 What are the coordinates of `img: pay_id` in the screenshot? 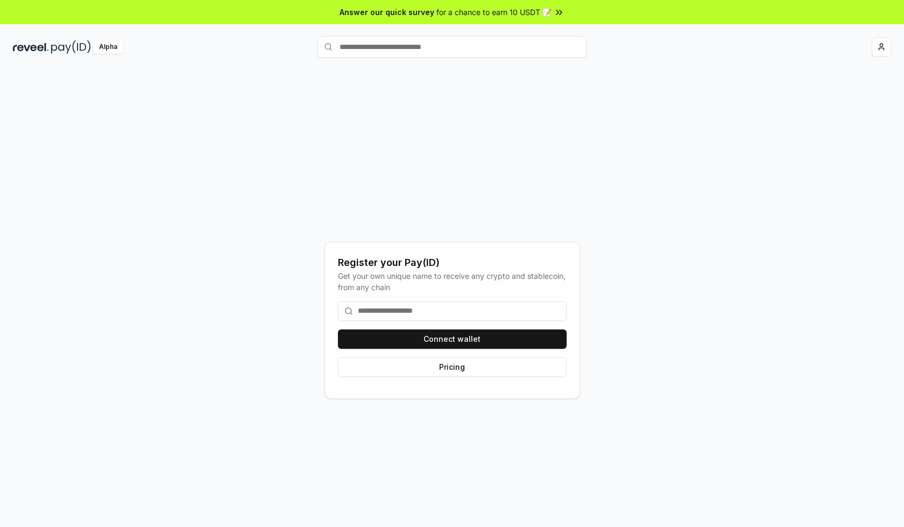 It's located at (71, 47).